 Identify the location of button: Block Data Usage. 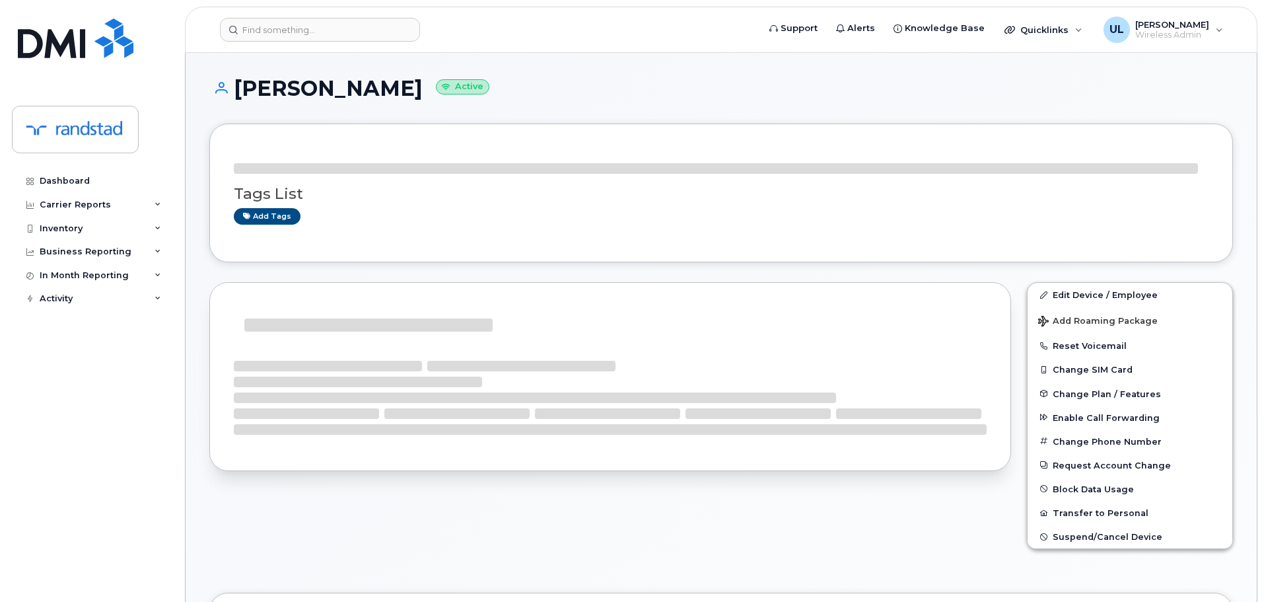
(1130, 489).